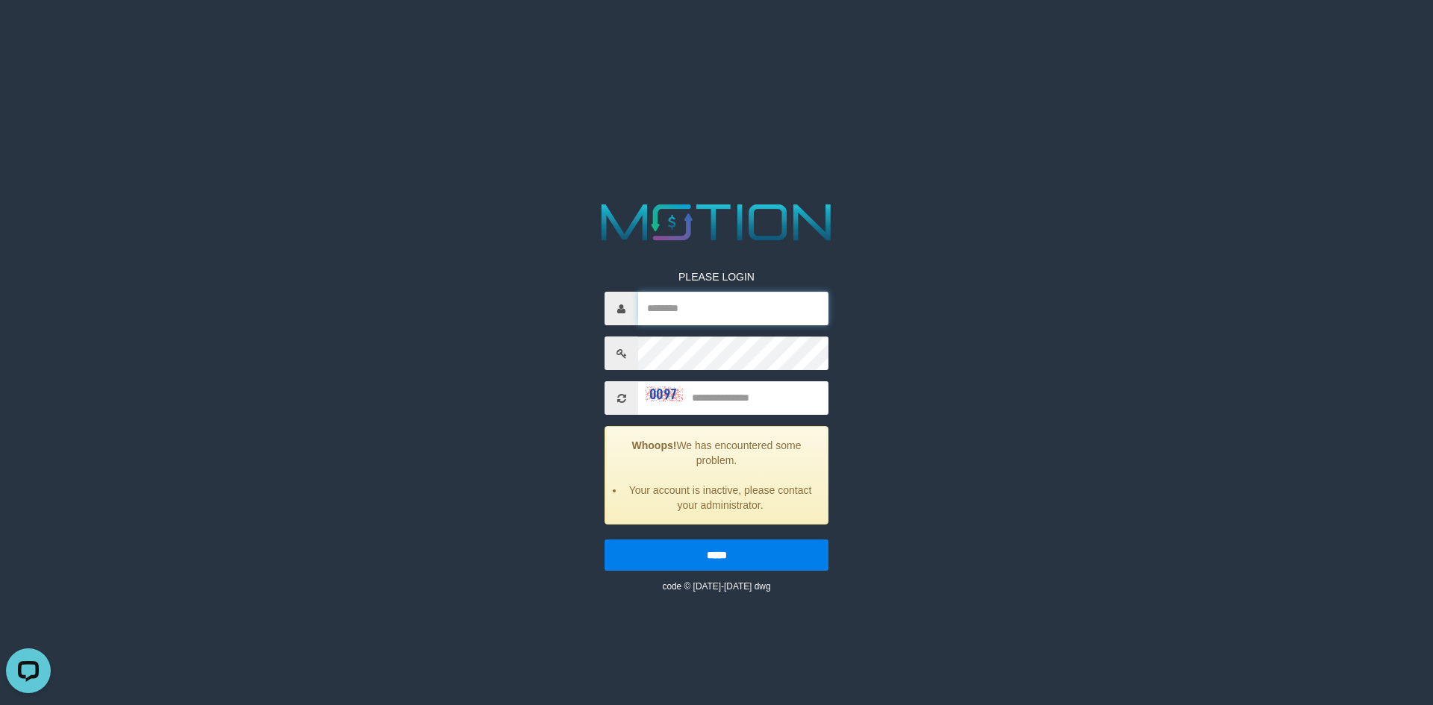 This screenshot has height=705, width=1433. Describe the element at coordinates (720, 498) in the screenshot. I see `li: Your account is inactive, please contact your administrator.` at that location.